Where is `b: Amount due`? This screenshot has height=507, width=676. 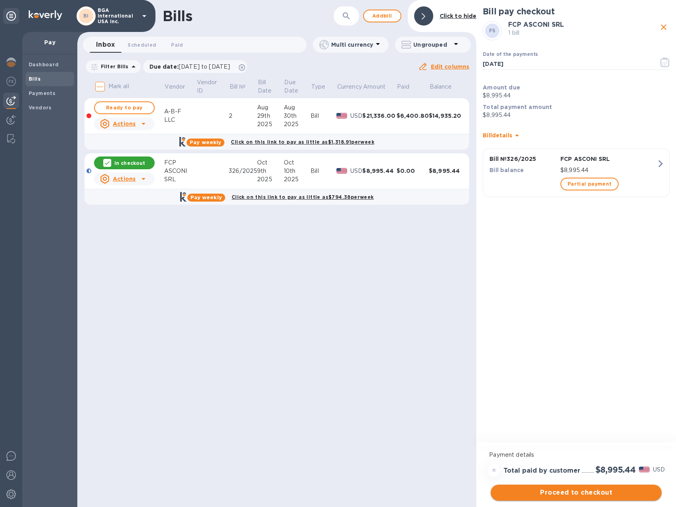
b: Amount due is located at coordinates (502, 87).